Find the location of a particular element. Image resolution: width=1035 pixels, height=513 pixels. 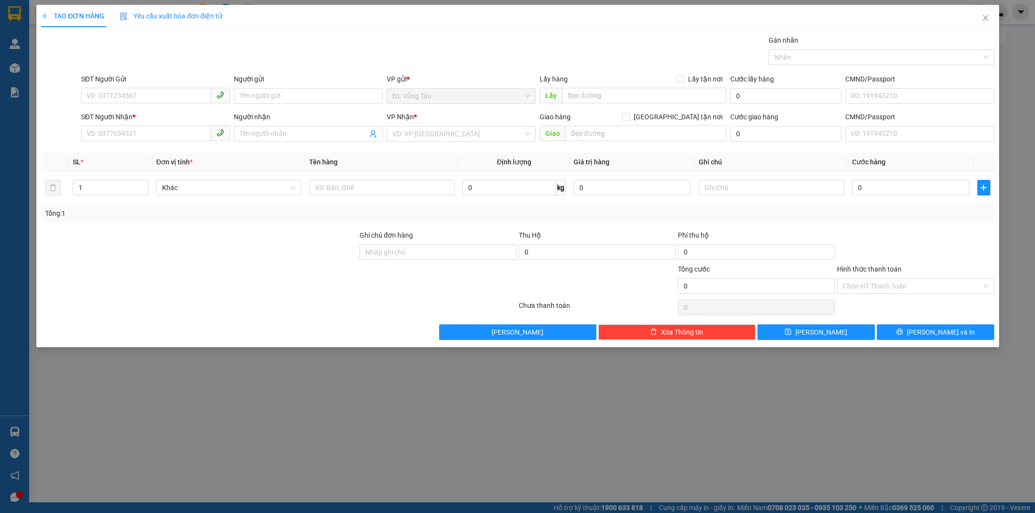

span: Giao hàng is located at coordinates (554, 117).